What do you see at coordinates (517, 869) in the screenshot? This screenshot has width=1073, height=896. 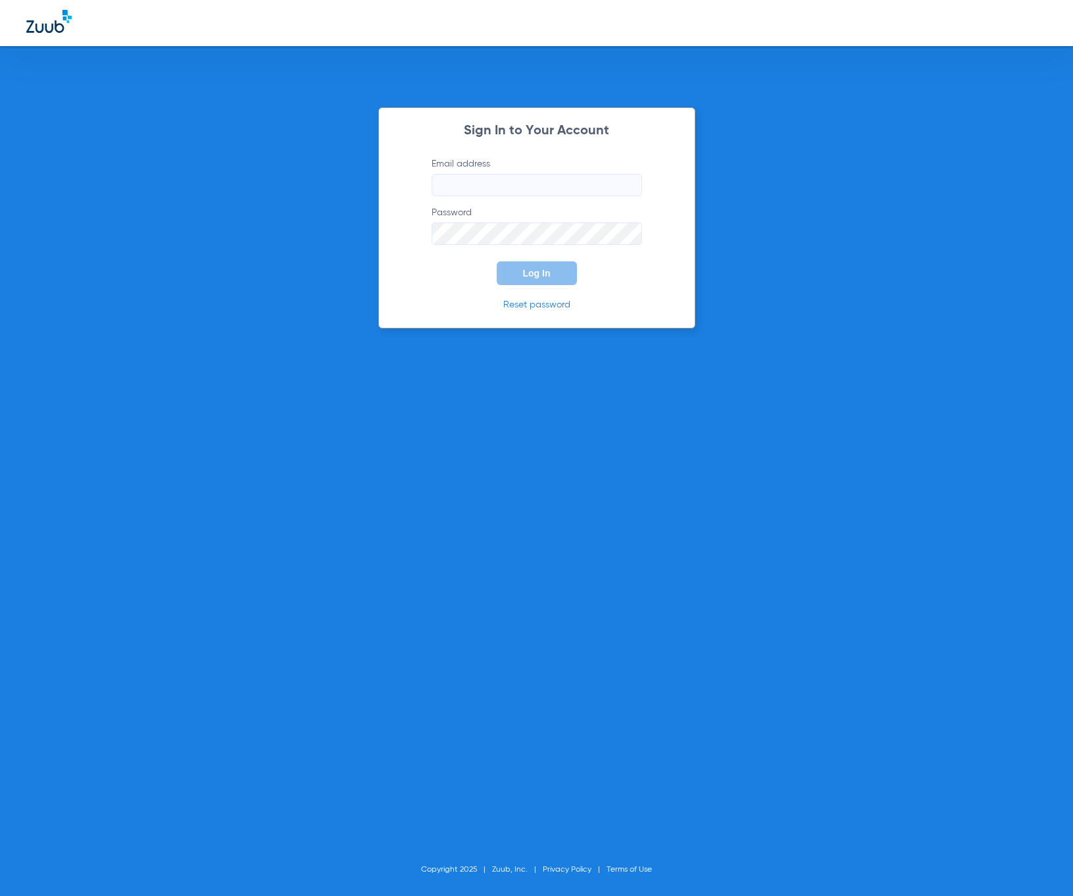 I see `li: Zuub, Inc.` at bounding box center [517, 869].